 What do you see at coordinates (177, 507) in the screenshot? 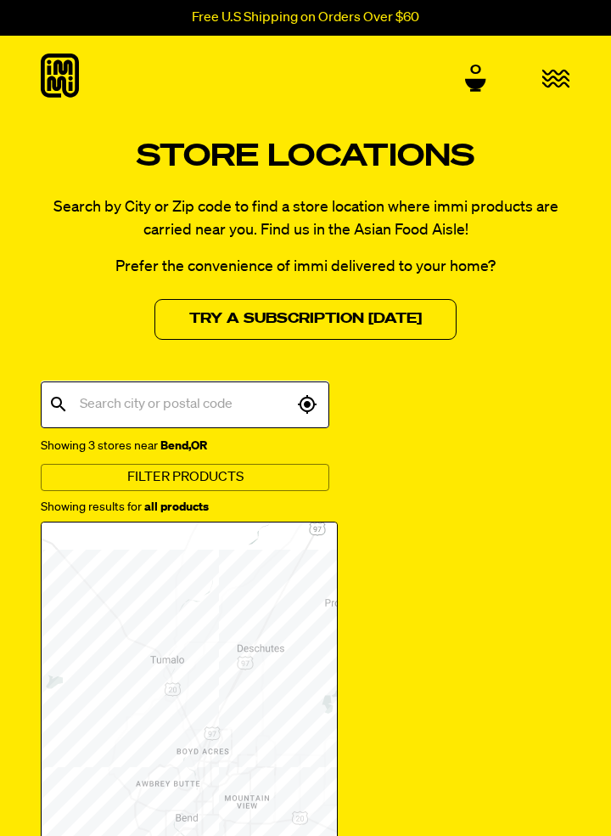
I see `strong: all products` at bounding box center [177, 507].